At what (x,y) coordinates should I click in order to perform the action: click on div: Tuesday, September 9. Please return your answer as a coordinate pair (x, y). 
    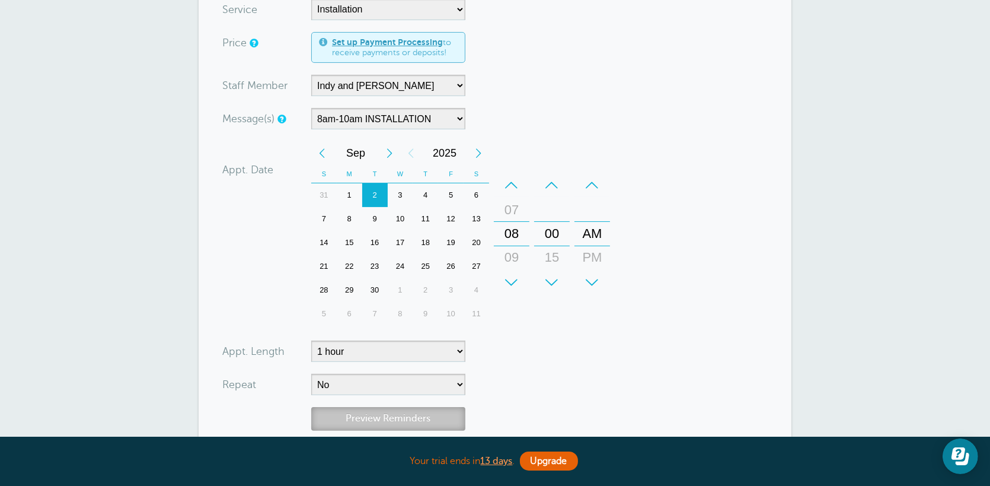
    Looking at the image, I should click on (375, 219).